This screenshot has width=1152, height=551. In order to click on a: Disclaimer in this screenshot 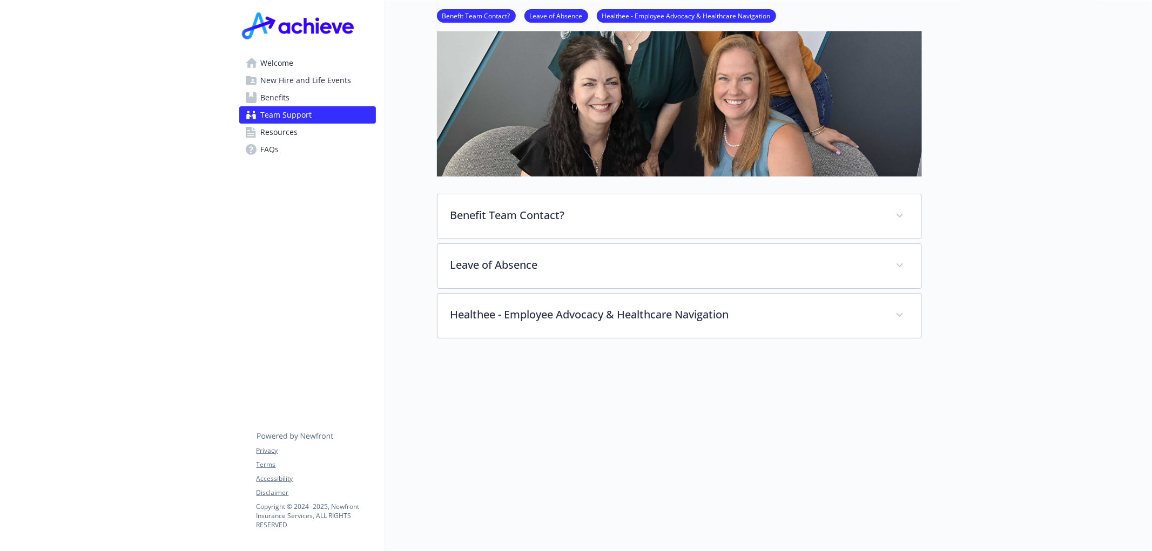, I will do `click(316, 493)`.